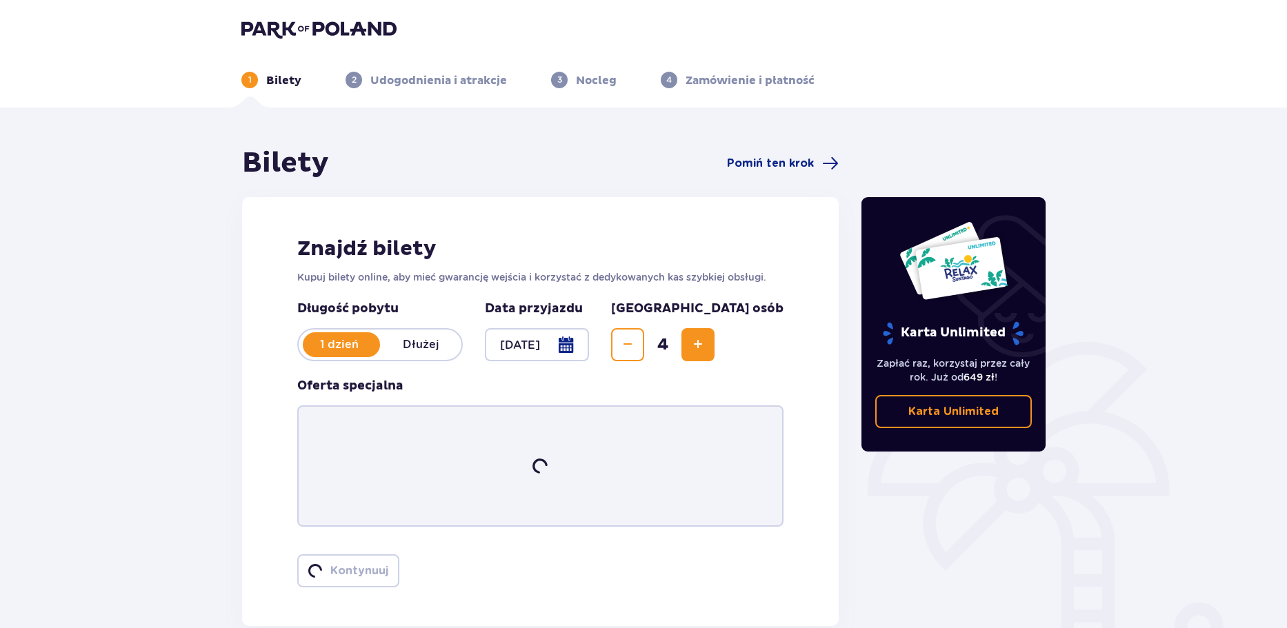  I want to click on p: 1 dzień, so click(339, 345).